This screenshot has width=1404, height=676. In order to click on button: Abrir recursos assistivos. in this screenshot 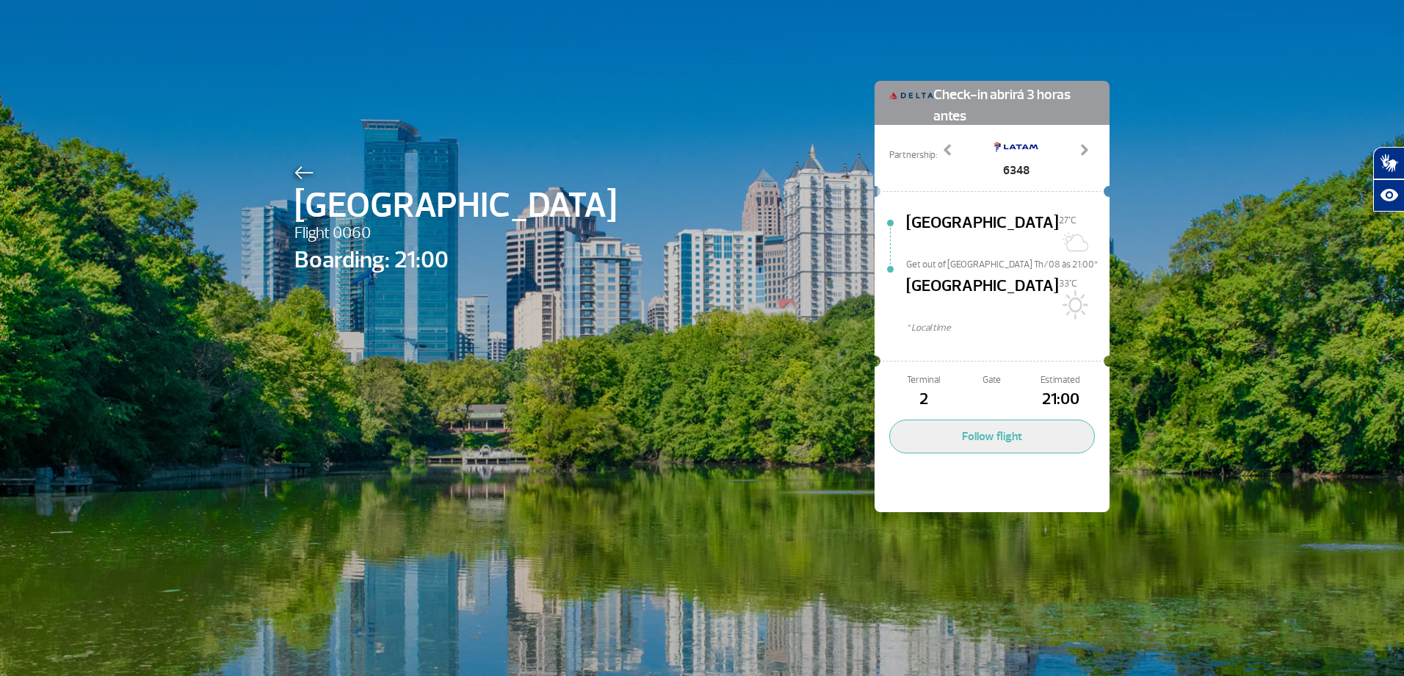, I will do `click(1389, 195)`.